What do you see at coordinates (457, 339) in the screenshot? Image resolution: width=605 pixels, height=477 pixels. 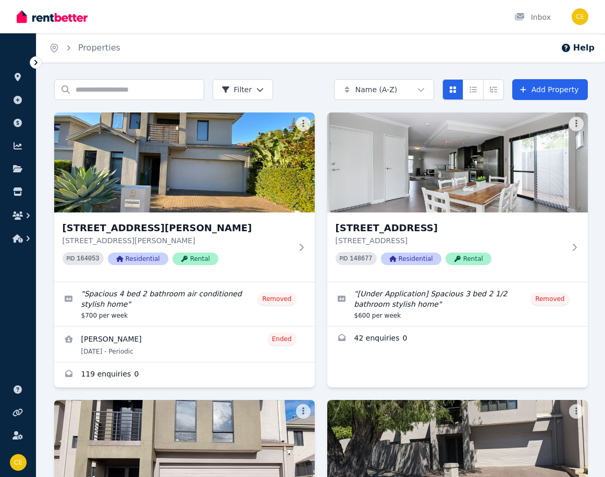 I see `a: Enquiries for 14 Sherwood Street, Maylands` at bounding box center [457, 339].